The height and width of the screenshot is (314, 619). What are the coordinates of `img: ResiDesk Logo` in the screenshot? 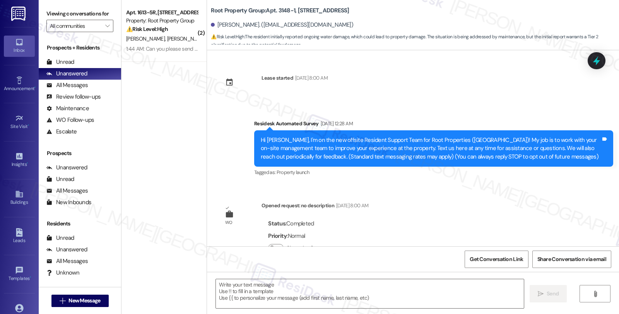 It's located at (19, 14).